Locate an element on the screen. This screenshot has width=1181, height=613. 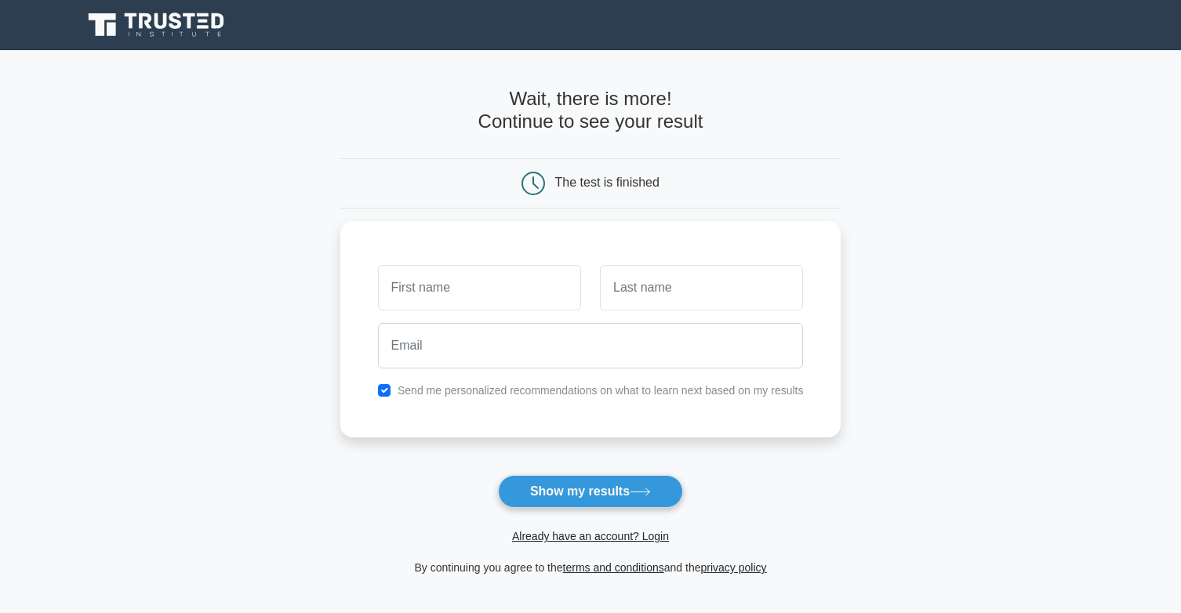
label: Send me personalized recommendations on what to learn next based on my results is located at coordinates (601, 390).